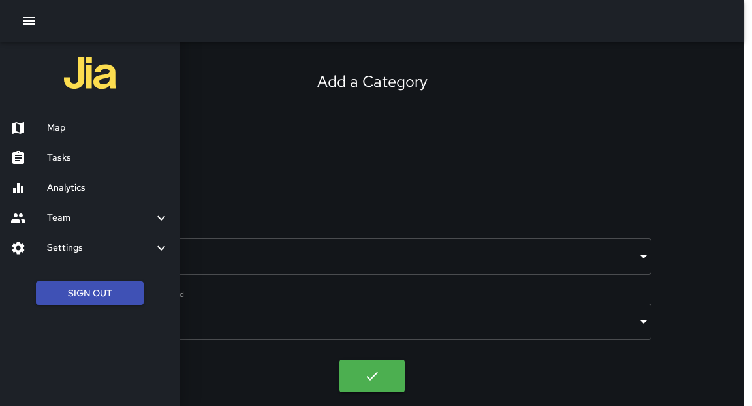 Image resolution: width=752 pixels, height=406 pixels. Describe the element at coordinates (100, 218) in the screenshot. I see `h6: Team` at that location.